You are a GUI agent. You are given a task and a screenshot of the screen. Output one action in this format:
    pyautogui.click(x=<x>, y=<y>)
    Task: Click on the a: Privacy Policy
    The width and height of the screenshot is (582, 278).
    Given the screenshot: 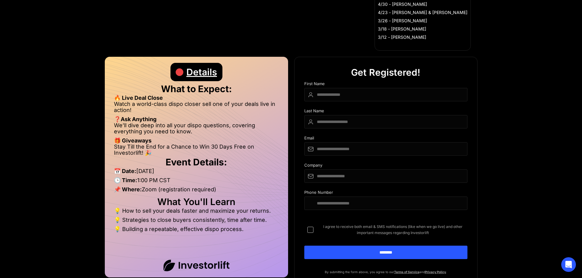 What is the action you would take?
    pyautogui.click(x=435, y=272)
    